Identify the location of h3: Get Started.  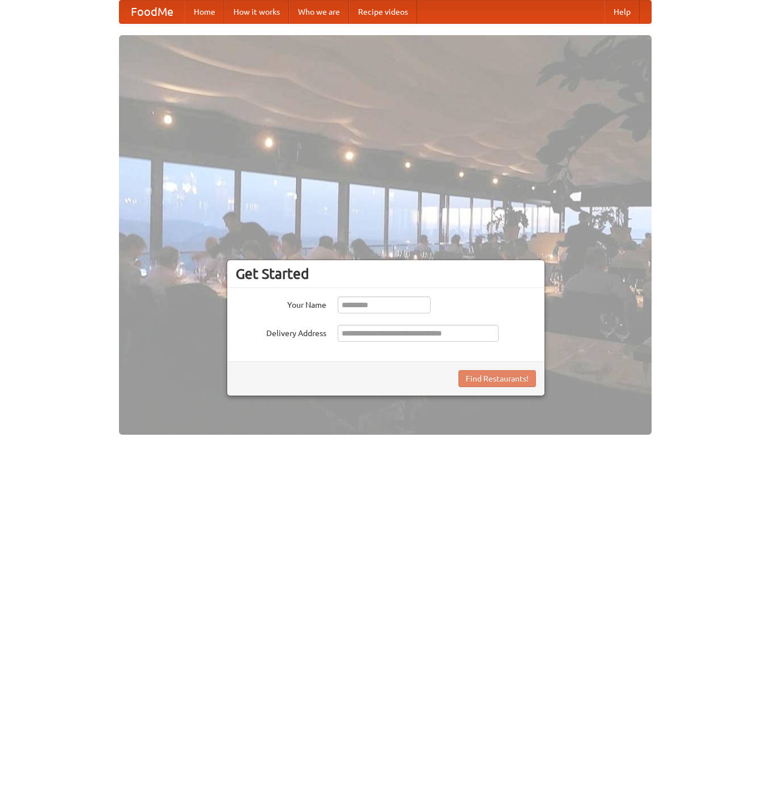
(386, 274).